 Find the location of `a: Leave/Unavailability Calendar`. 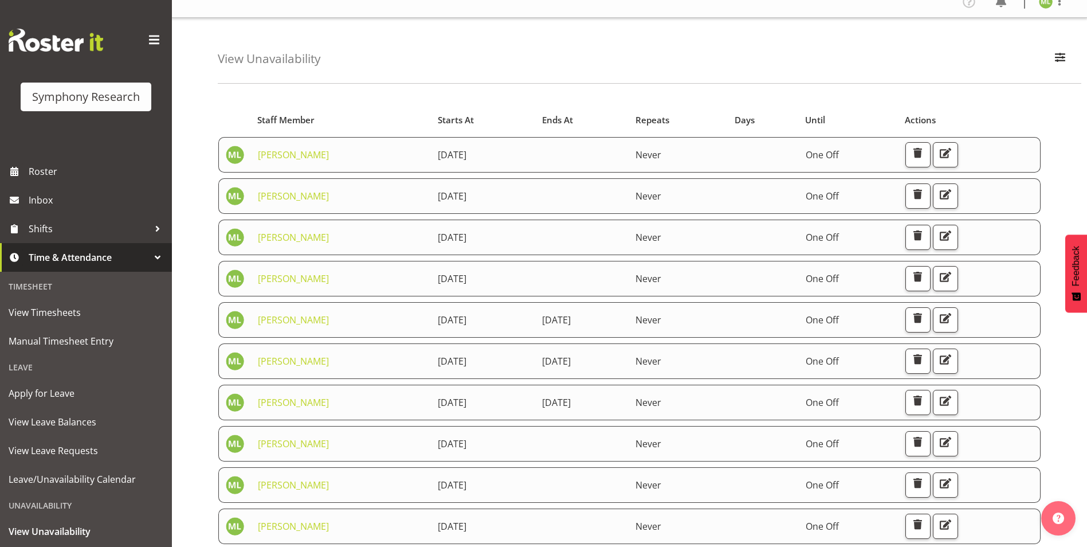

a: Leave/Unavailability Calendar is located at coordinates (86, 479).